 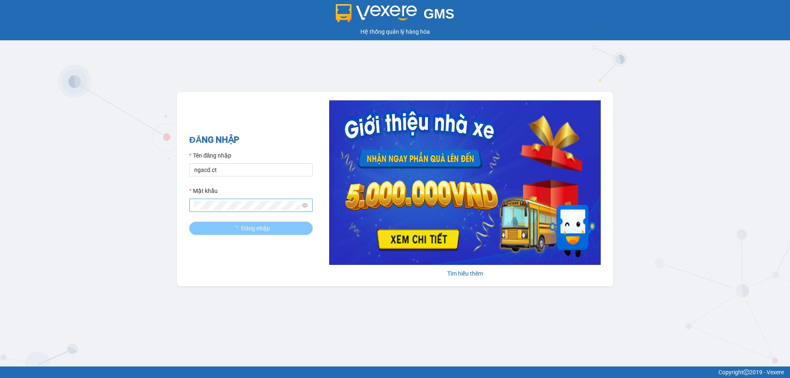 I want to click on span: copyright, so click(x=747, y=373).